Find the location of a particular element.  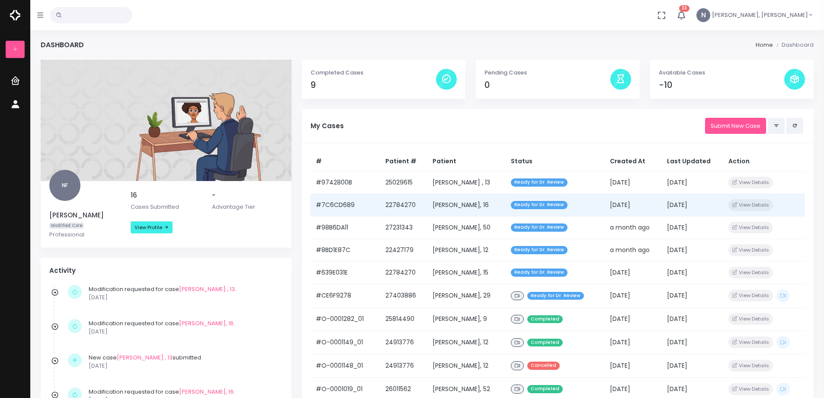

a: Submit New Case is located at coordinates (735, 125).